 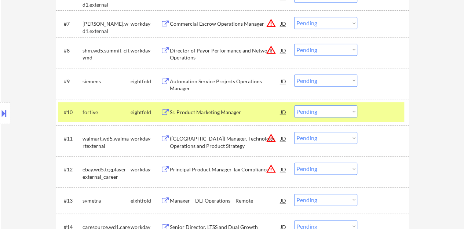 What do you see at coordinates (225, 112) in the screenshot?
I see `div: Sr. Product Marketing Manager` at bounding box center [225, 112].